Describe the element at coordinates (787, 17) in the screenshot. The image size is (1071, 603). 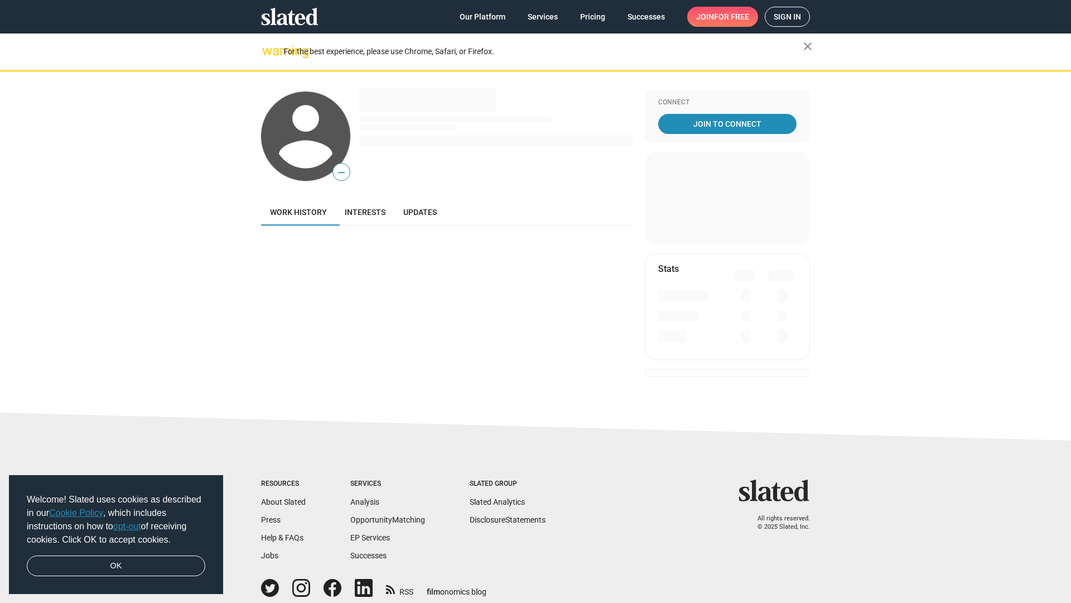
I see `a: Sign in` at that location.